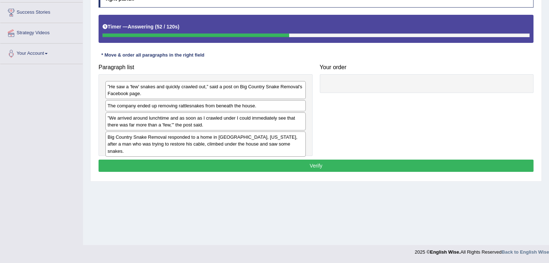  Describe the element at coordinates (525, 252) in the screenshot. I see `a: Back to English Wise` at that location.